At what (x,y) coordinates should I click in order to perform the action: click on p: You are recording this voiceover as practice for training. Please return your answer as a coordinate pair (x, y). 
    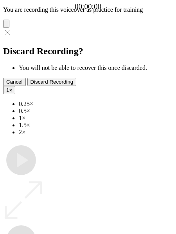
    Looking at the image, I should click on (88, 10).